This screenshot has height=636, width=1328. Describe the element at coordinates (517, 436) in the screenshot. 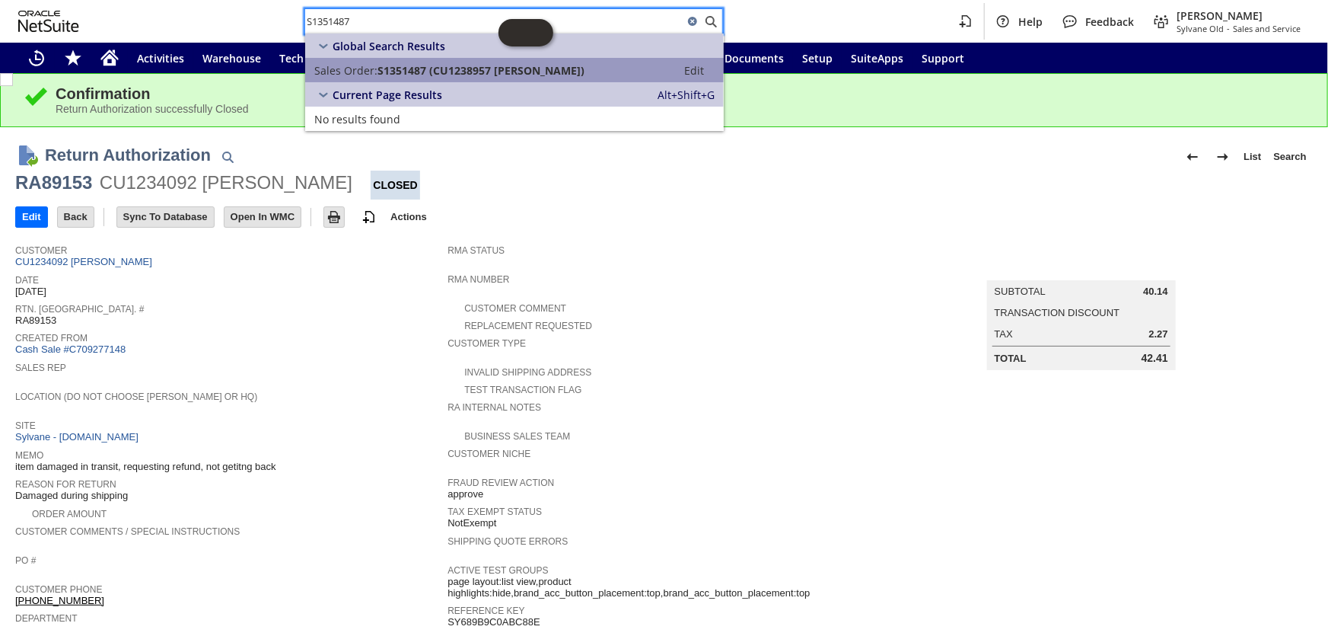

I see `a: Business Sales Team` at that location.